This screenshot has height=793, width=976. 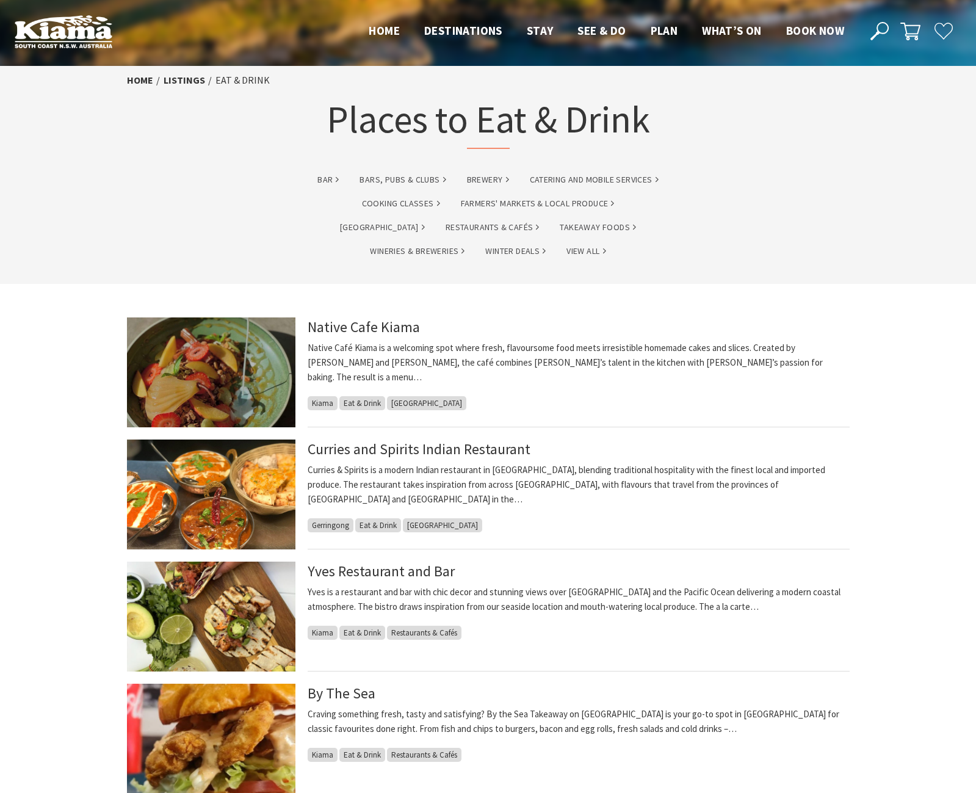 What do you see at coordinates (364, 326) in the screenshot?
I see `a: Native Cafe Kiama` at bounding box center [364, 326].